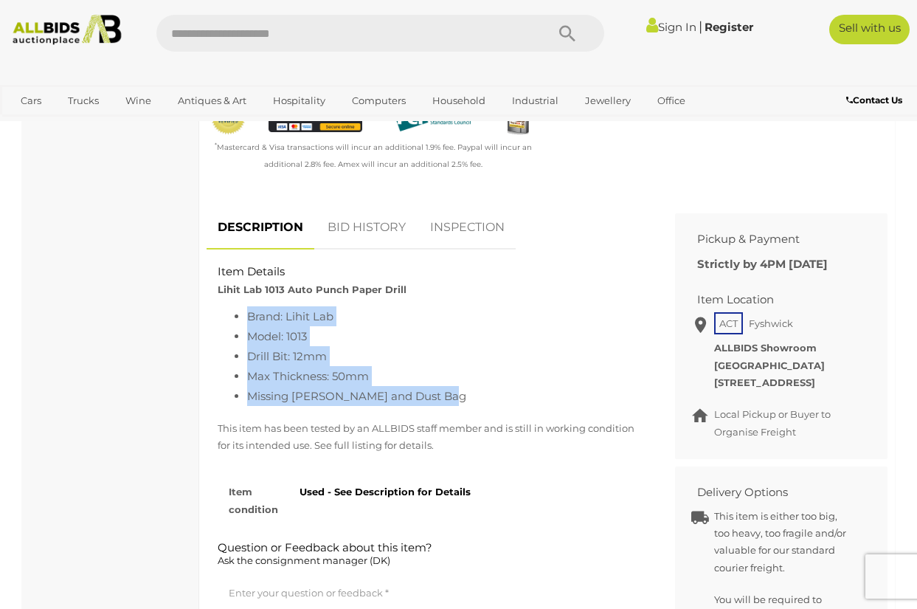 This screenshot has width=917, height=609. I want to click on a: Antiques & Art, so click(212, 100).